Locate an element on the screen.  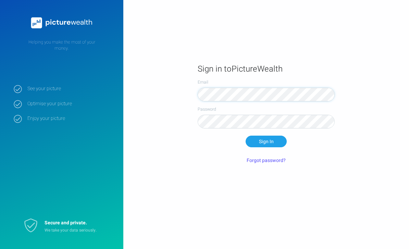
button: Forgot password? is located at coordinates (266, 160).